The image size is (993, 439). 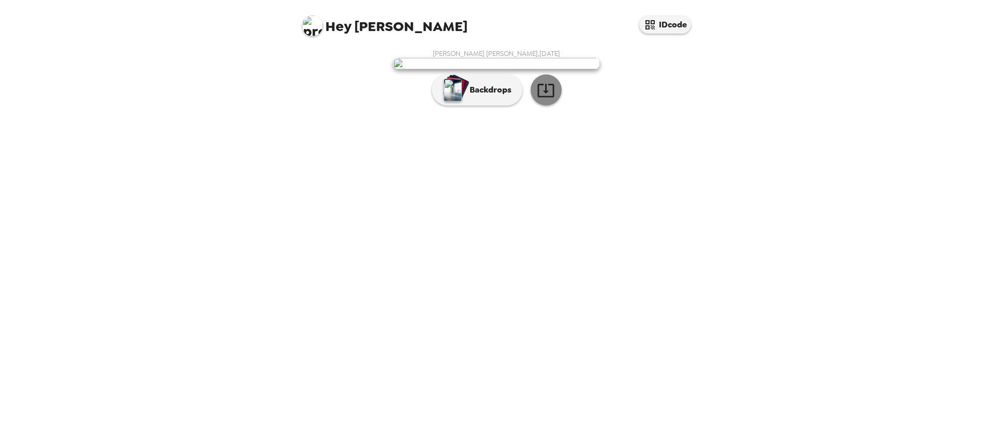 What do you see at coordinates (477, 90) in the screenshot?
I see `button: Backdrops` at bounding box center [477, 90].